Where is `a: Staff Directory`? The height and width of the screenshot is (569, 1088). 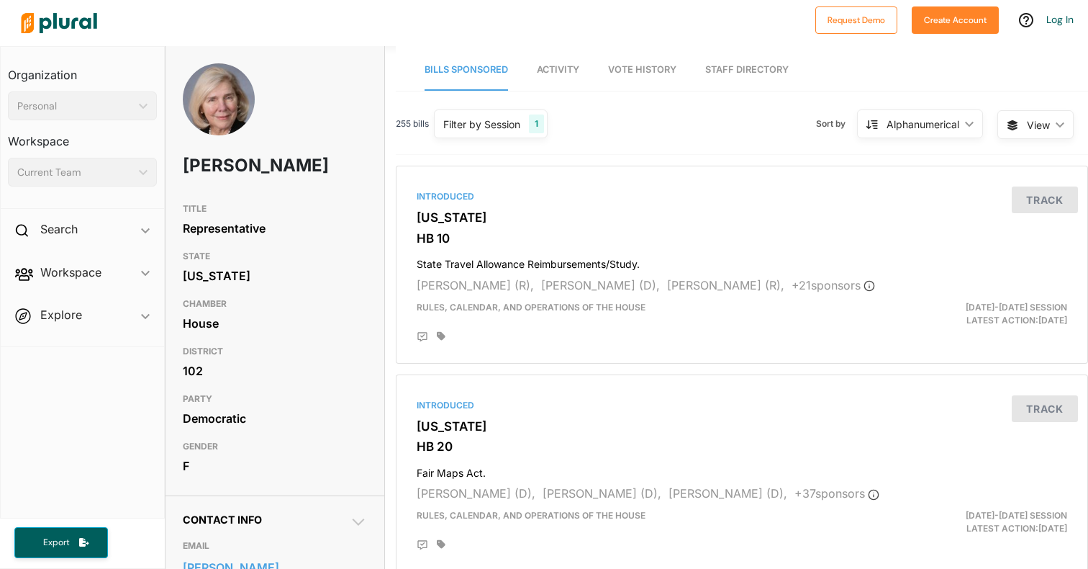 a: Staff Directory is located at coordinates (747, 70).